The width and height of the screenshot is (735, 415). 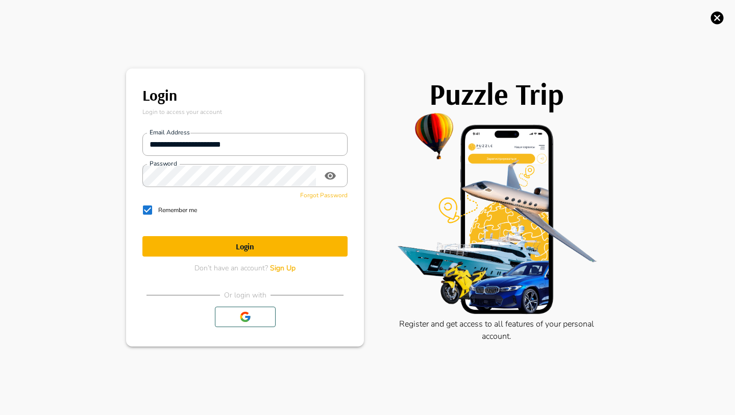 I want to click on button: toggle password visibility, so click(x=330, y=176).